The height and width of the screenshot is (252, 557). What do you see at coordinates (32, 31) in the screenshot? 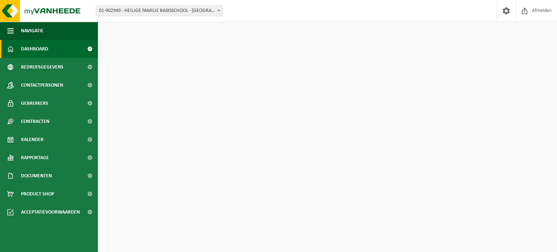
I see `span: Navigatie` at bounding box center [32, 31].